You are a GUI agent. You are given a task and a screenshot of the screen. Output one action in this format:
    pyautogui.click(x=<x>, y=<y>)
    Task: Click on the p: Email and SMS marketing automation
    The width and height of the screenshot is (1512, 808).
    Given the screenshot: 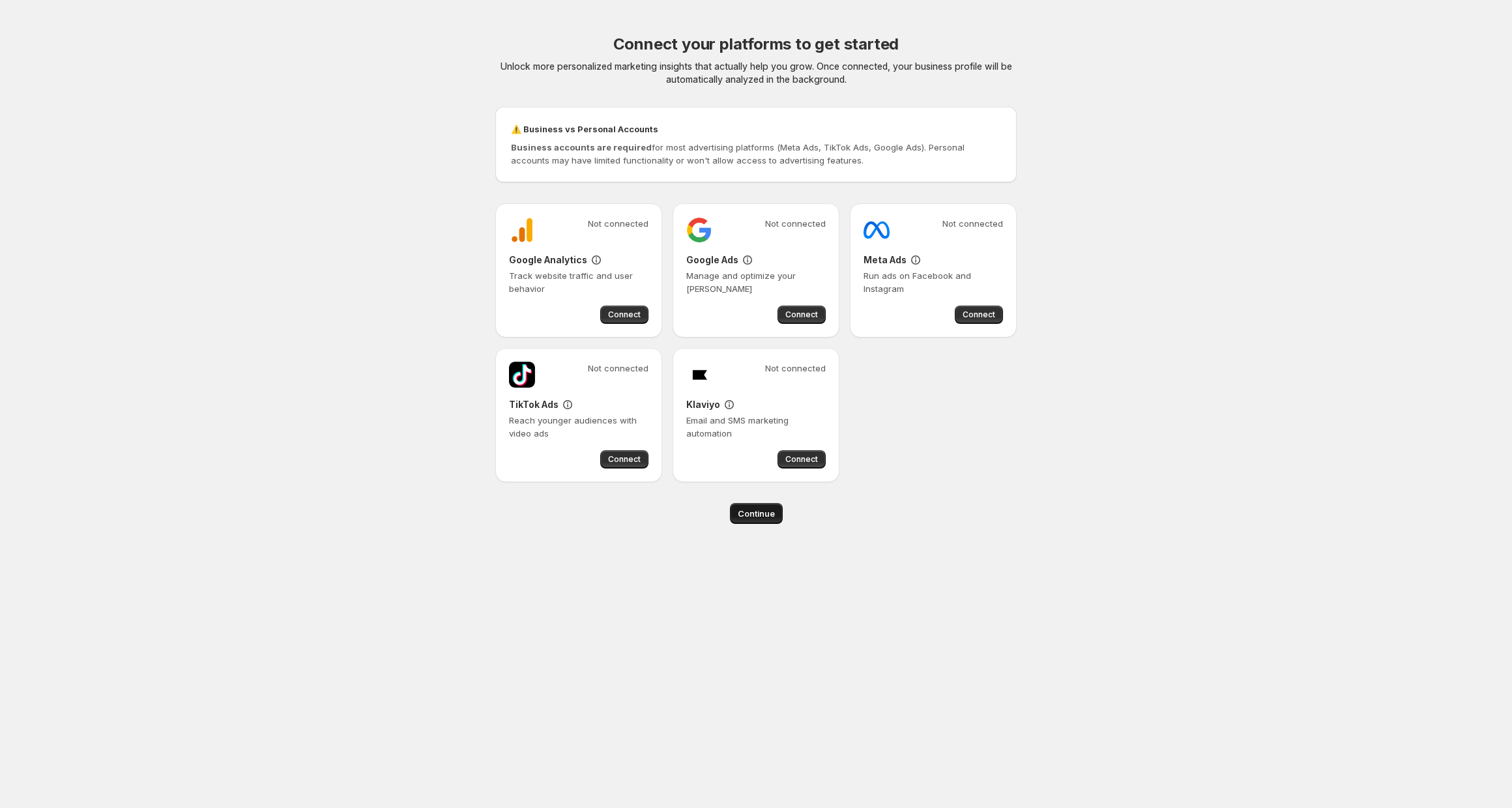 What is the action you would take?
    pyautogui.click(x=756, y=426)
    